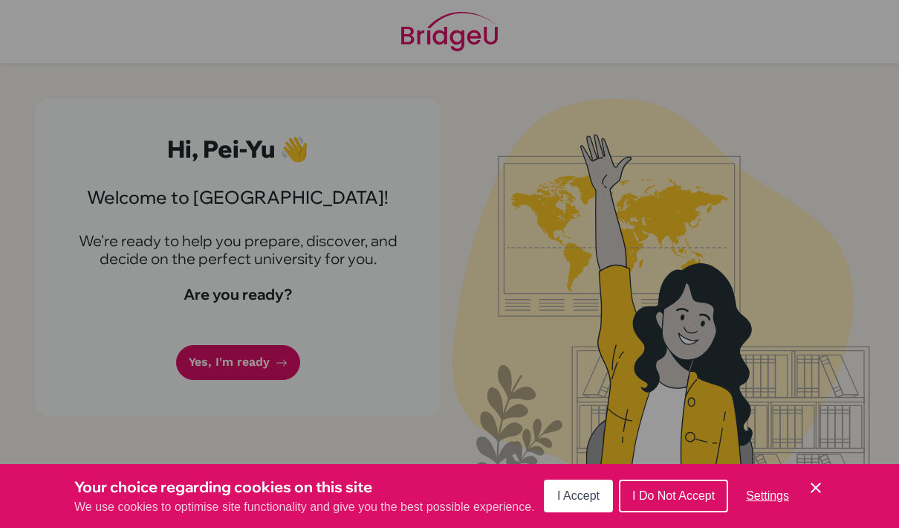 This screenshot has width=899, height=528. Describe the element at coordinates (767, 495) in the screenshot. I see `span: Settings` at that location.